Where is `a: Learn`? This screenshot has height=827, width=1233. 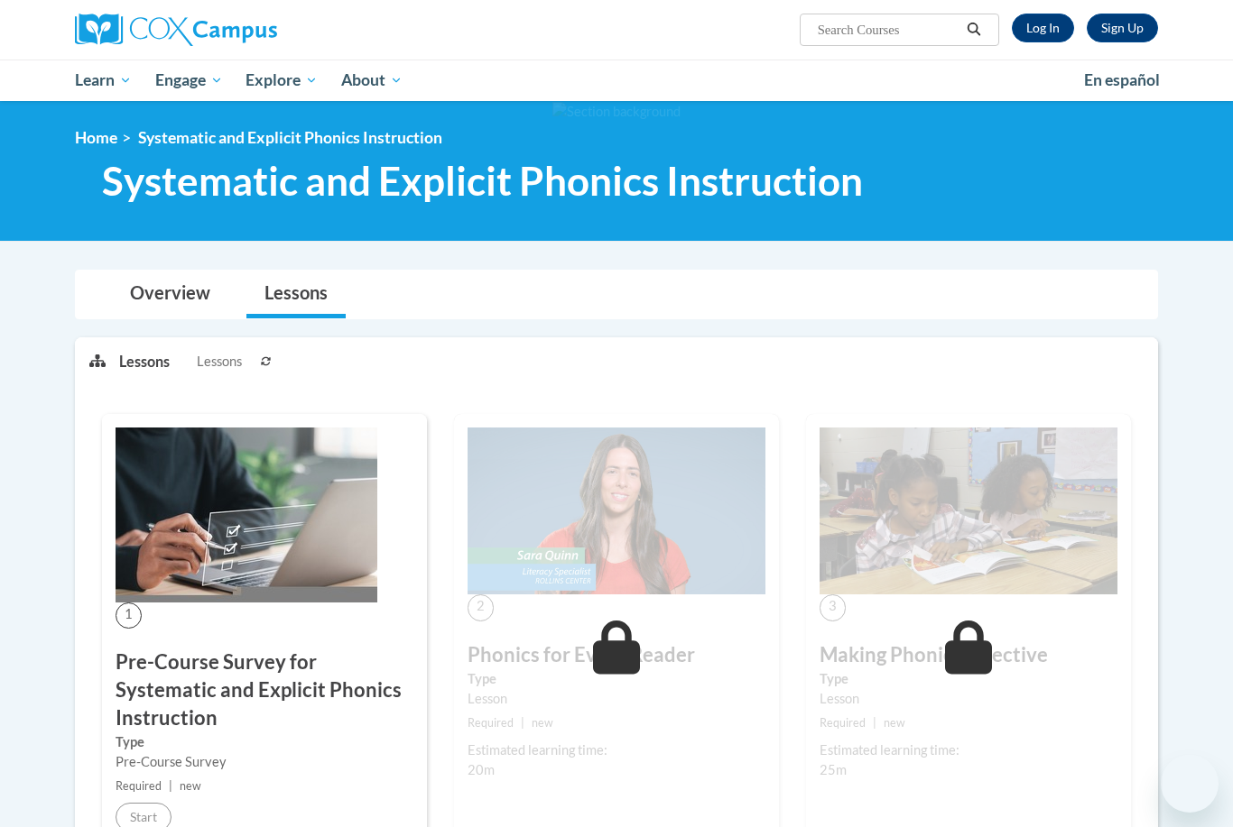 a: Learn is located at coordinates (103, 80).